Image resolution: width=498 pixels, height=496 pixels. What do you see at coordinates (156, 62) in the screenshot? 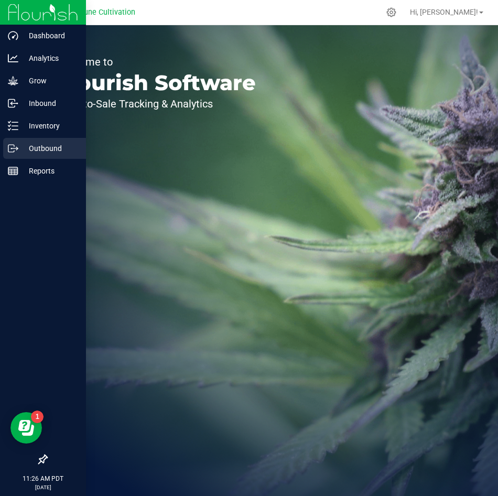
I see `p: Welcome to` at bounding box center [156, 62].